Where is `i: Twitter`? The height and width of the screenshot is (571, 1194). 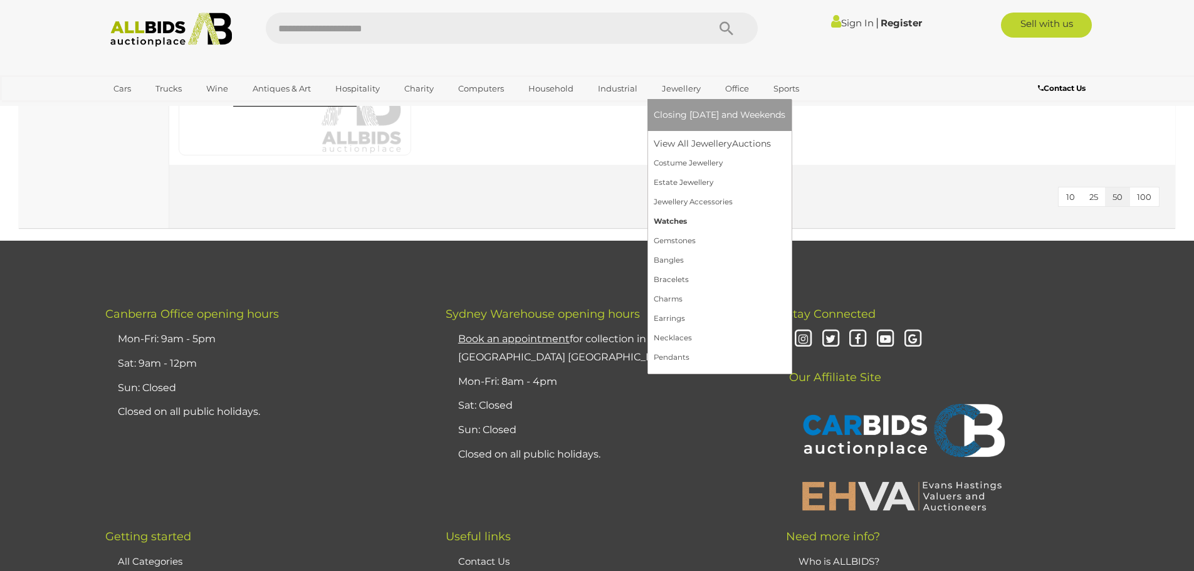 i: Twitter is located at coordinates (830, 339).